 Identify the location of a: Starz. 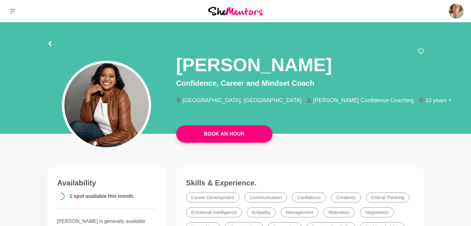
(456, 11).